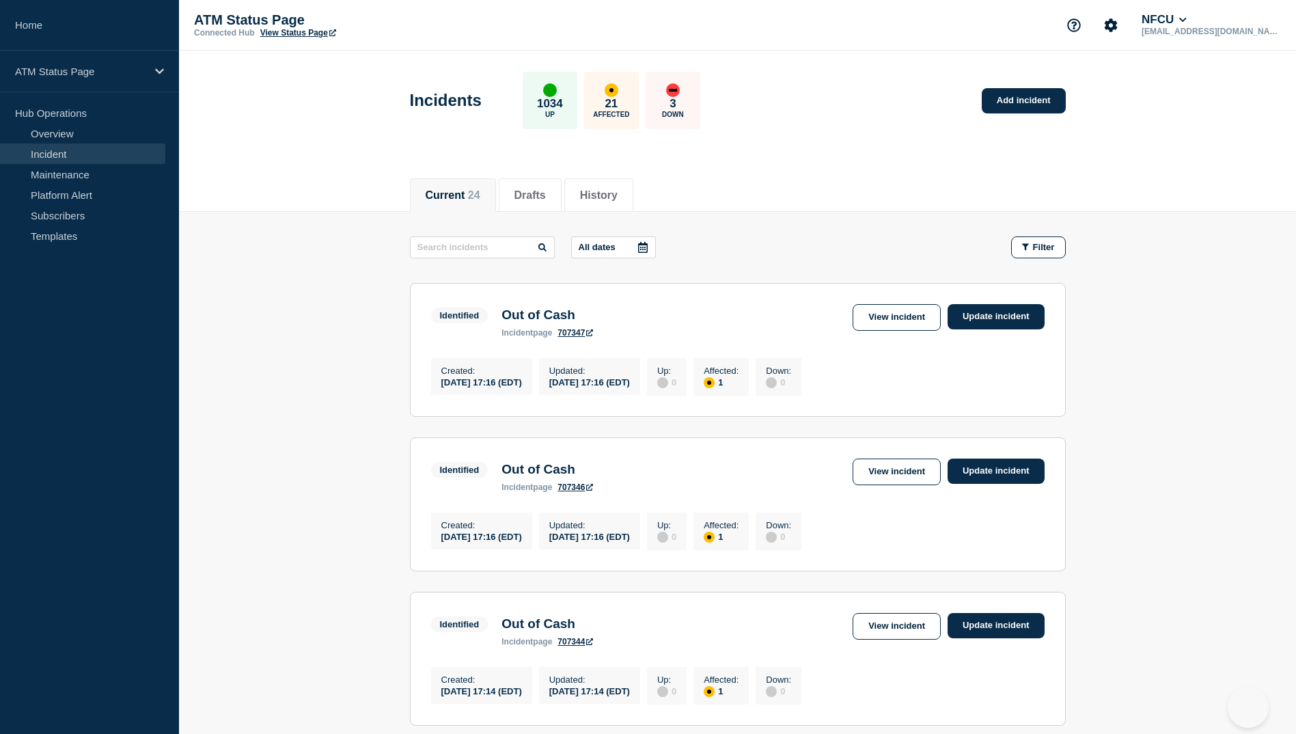 Image resolution: width=1296 pixels, height=734 pixels. Describe the element at coordinates (298, 33) in the screenshot. I see `a: View Status Page` at that location.